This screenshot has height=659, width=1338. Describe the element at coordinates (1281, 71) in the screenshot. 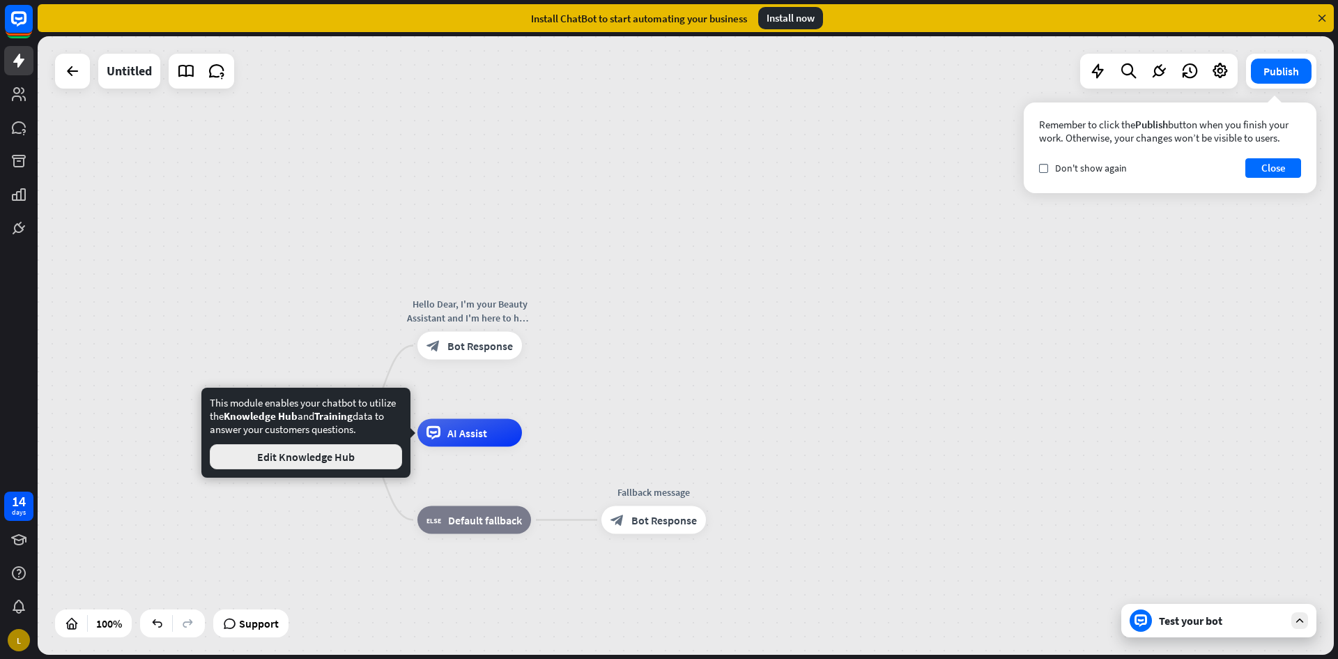

I see `button: Publish` at that location.